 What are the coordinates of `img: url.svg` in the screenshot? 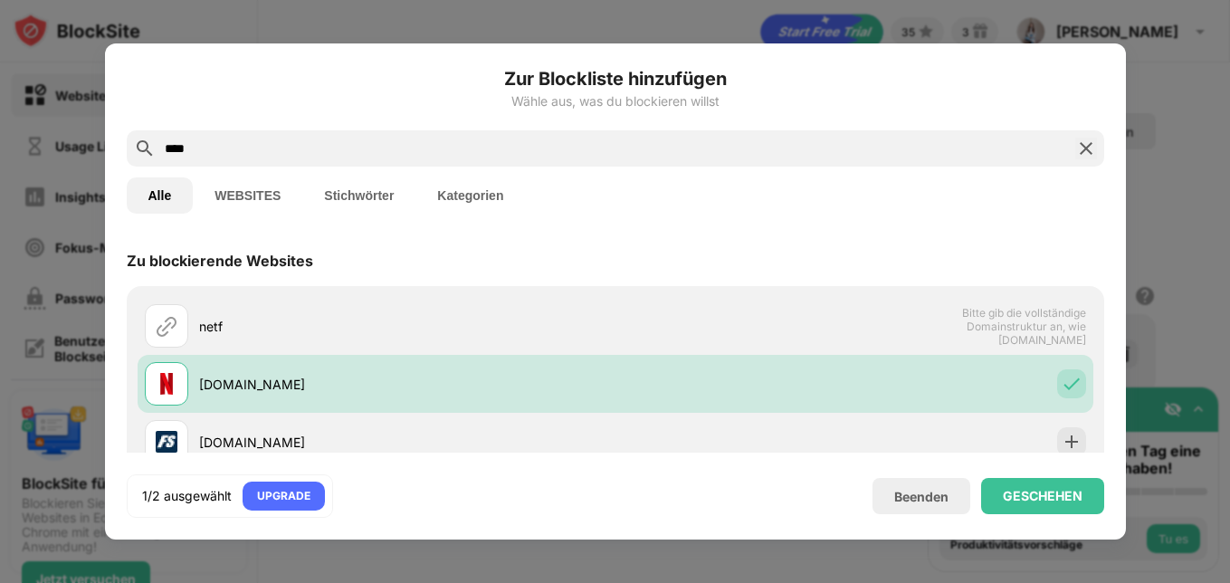 It's located at (166, 326).